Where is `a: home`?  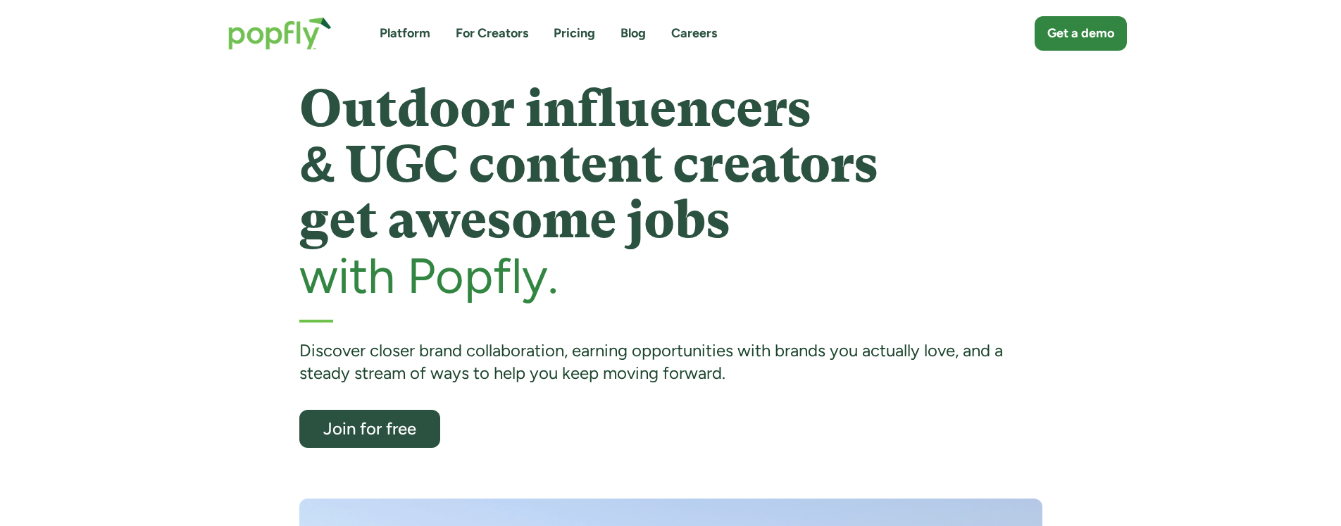 a: home is located at coordinates (280, 33).